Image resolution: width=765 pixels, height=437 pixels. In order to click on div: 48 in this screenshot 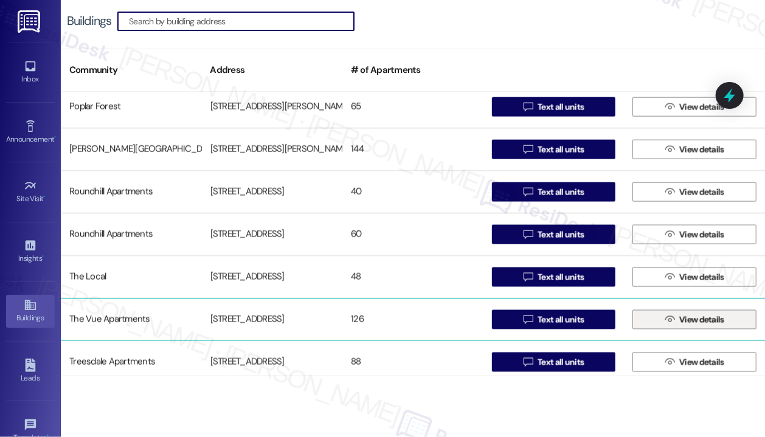, I will do `click(413, 277)`.